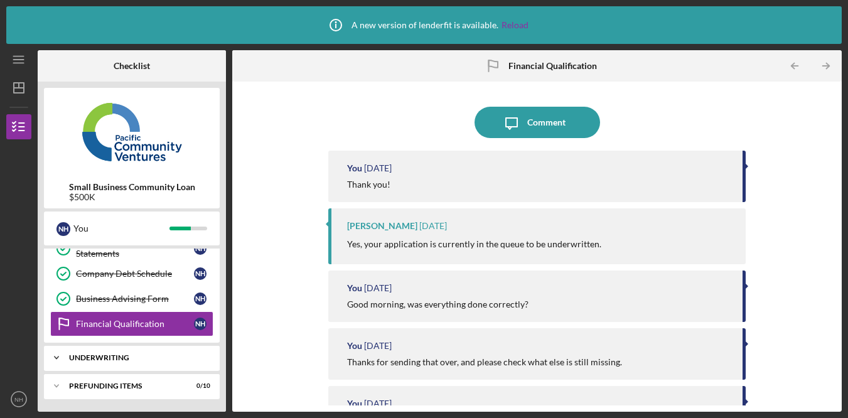 The height and width of the screenshot is (418, 848). What do you see at coordinates (135, 249) in the screenshot?
I see `div: 3 Most Recent Business Bank Statements` at bounding box center [135, 249].